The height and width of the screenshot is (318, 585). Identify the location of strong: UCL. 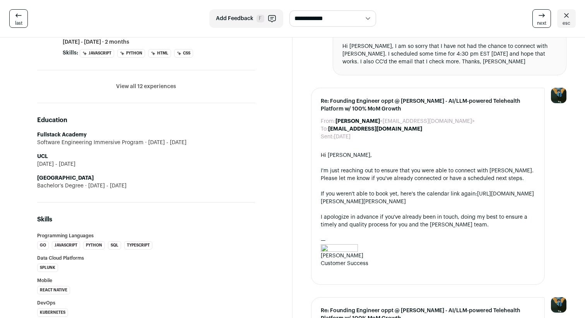
(43, 157).